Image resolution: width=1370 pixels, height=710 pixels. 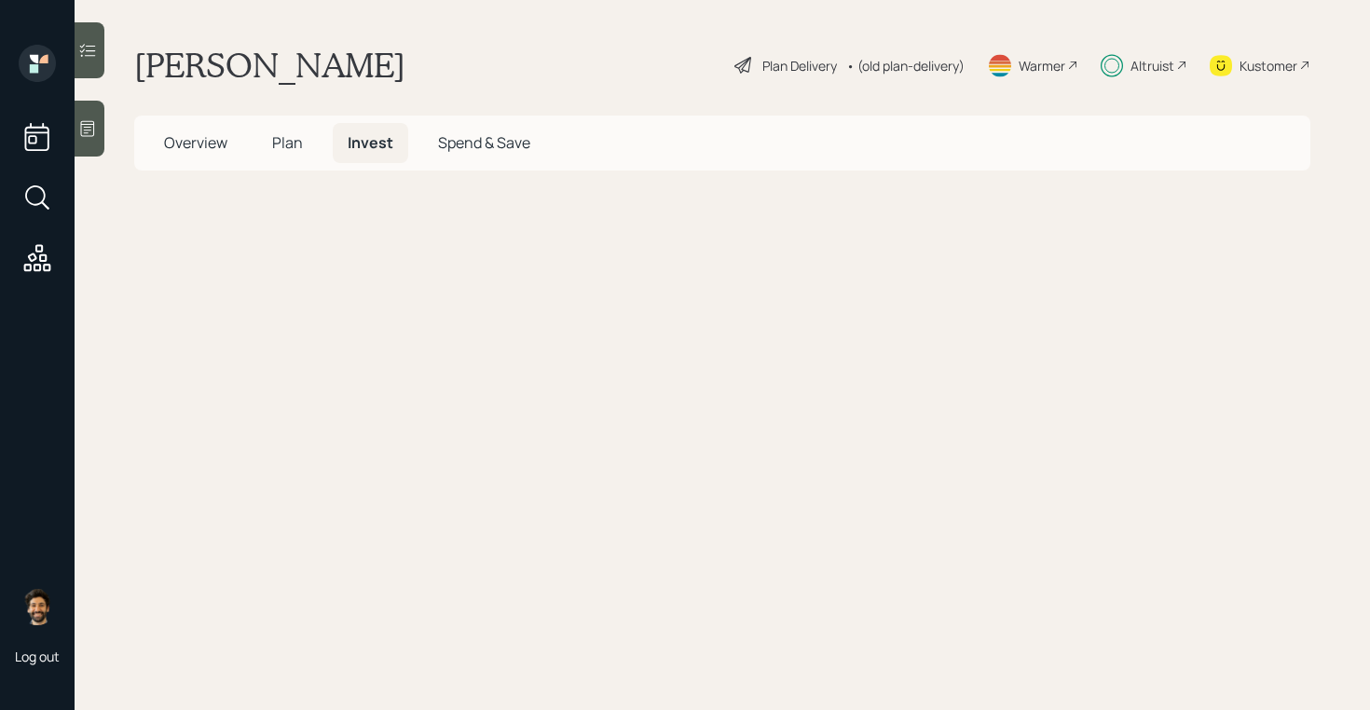 I want to click on div: Warmer, so click(x=1042, y=65).